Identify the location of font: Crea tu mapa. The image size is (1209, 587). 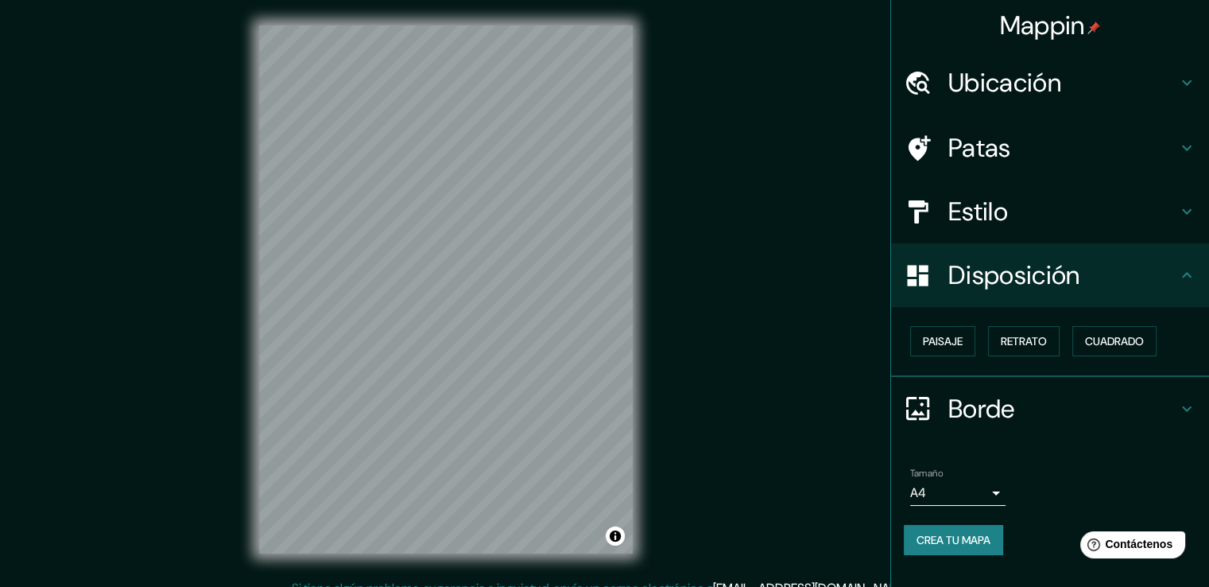
(953, 540).